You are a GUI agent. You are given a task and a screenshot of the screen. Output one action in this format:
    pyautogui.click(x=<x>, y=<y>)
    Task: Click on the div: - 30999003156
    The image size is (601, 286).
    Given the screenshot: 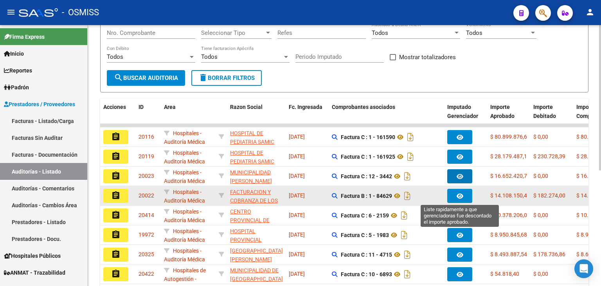 What is the action you would take?
    pyautogui.click(x=256, y=176)
    